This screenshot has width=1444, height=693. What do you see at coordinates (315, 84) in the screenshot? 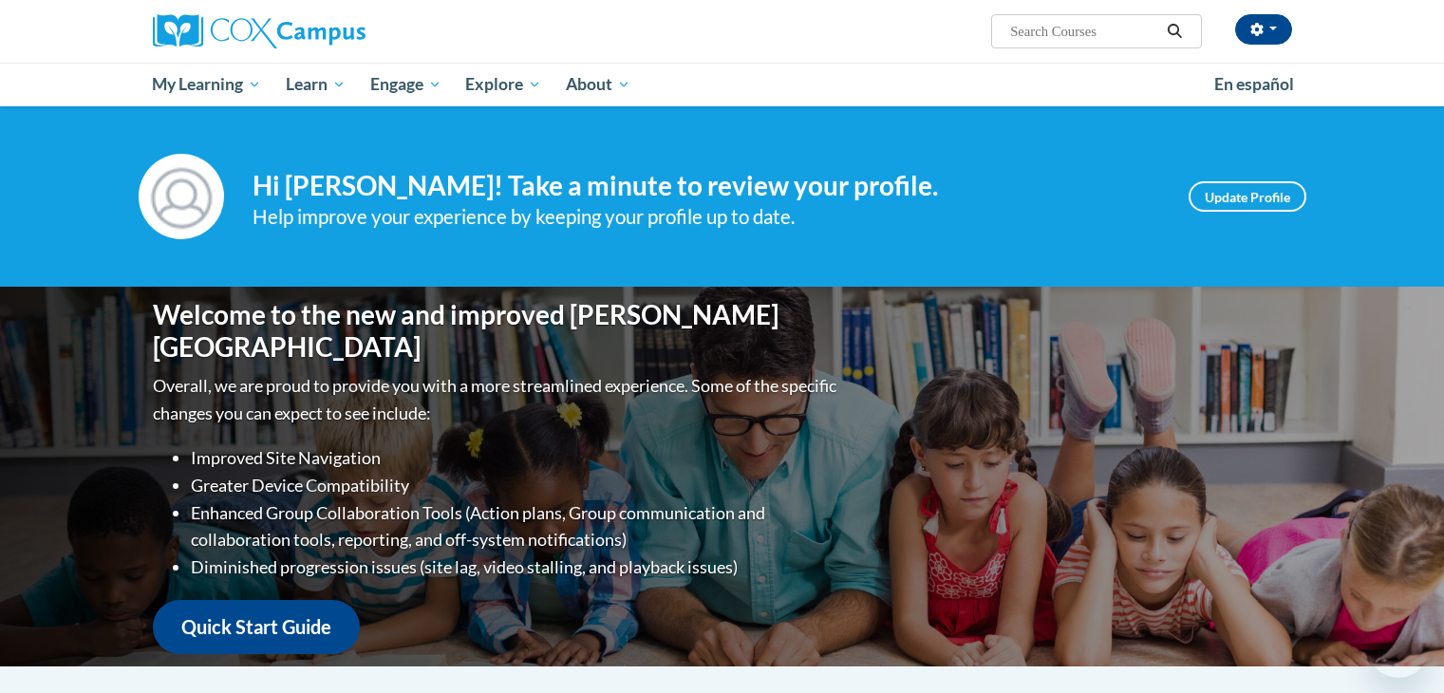
I see `span: Learn` at bounding box center [315, 84].